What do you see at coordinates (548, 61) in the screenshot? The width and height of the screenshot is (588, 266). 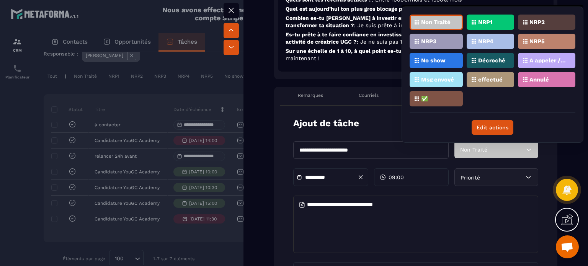 I see `p: A appeler / A rappeler` at bounding box center [548, 61].